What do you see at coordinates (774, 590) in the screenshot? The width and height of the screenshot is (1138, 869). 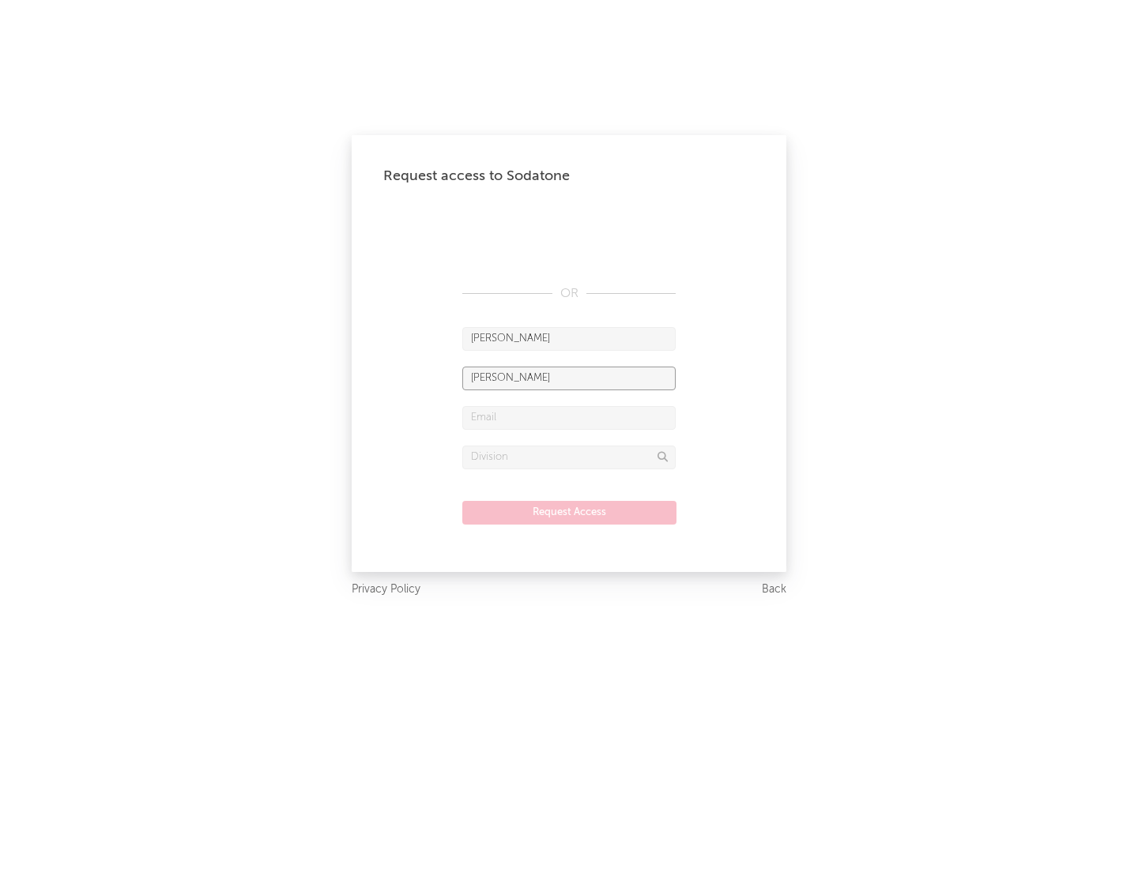 I see `a: Back` at bounding box center [774, 590].